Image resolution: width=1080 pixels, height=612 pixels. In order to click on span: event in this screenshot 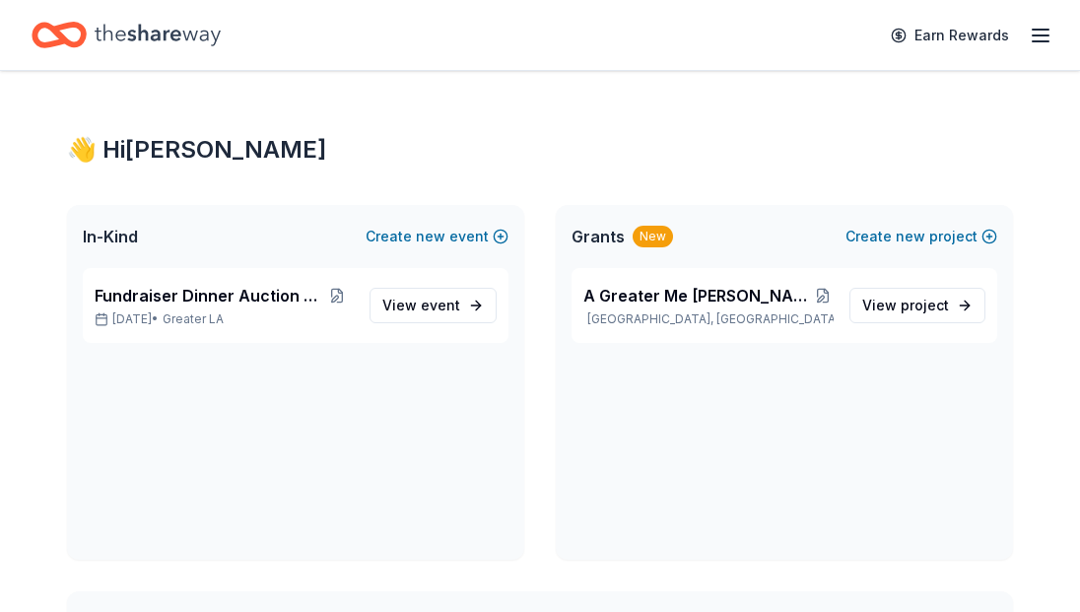, I will do `click(440, 304)`.